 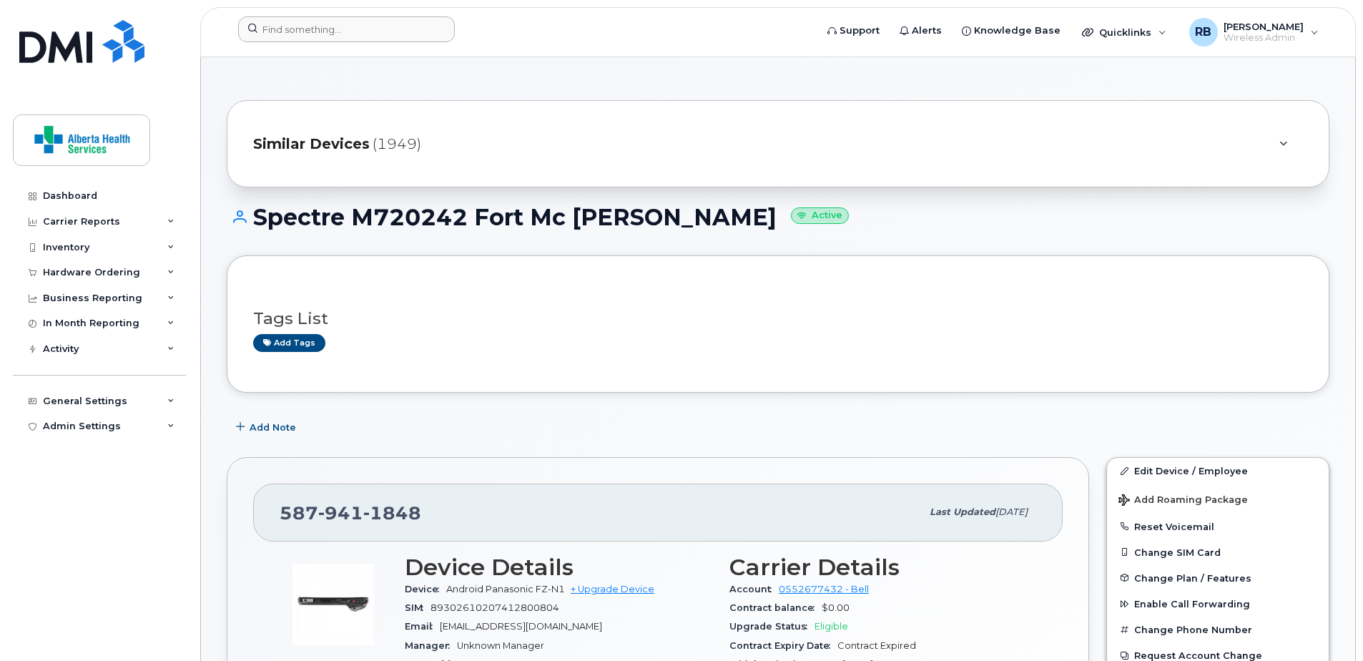 What do you see at coordinates (883, 567) in the screenshot?
I see `h3: Carrier Details` at bounding box center [883, 567].